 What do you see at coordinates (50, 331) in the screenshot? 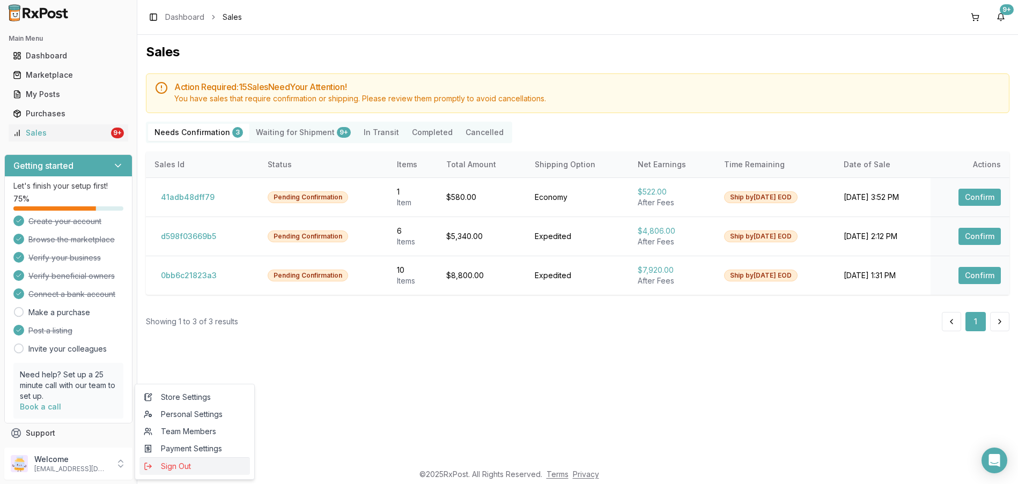
I see `span: Post a listing` at bounding box center [50, 331].